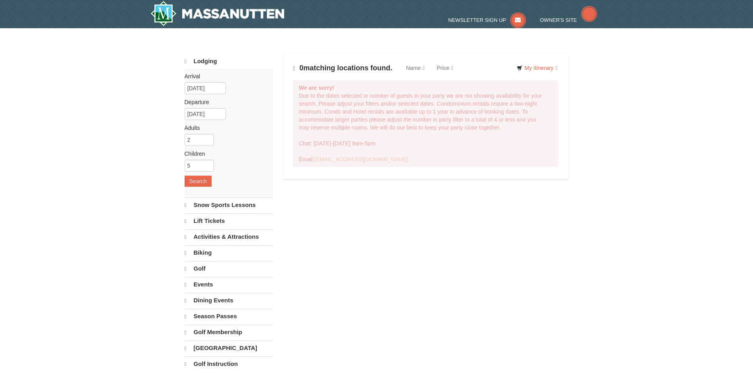 This screenshot has height=379, width=753. Describe the element at coordinates (226, 102) in the screenshot. I see `label: Departure` at that location.